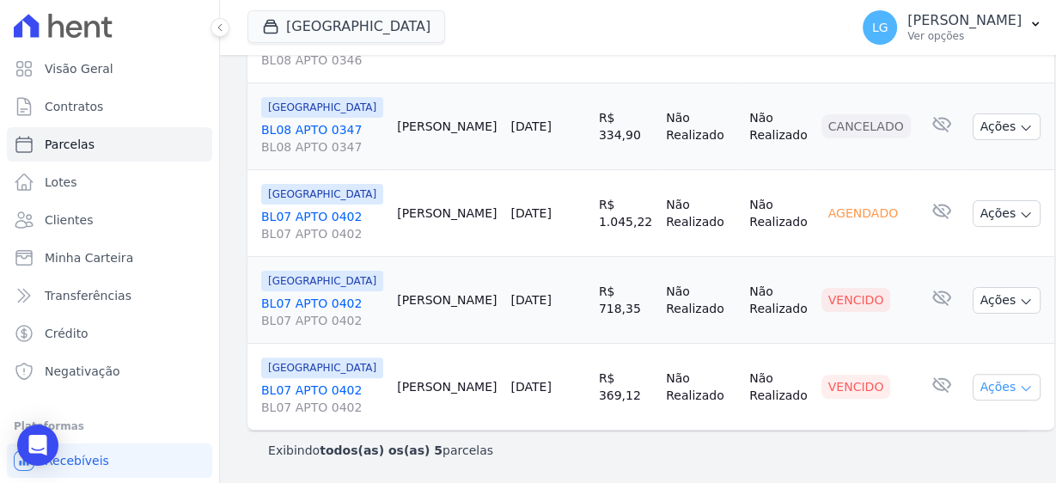  I want to click on div: Plataformas, so click(109, 426).